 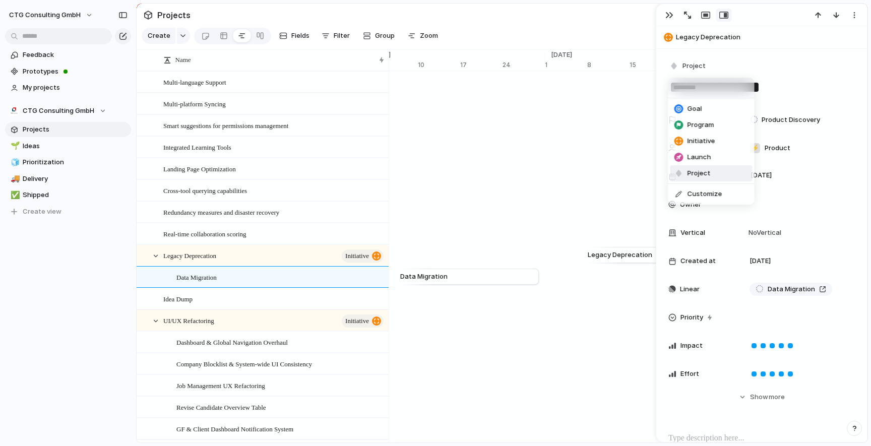 I want to click on span: Initiative, so click(x=701, y=141).